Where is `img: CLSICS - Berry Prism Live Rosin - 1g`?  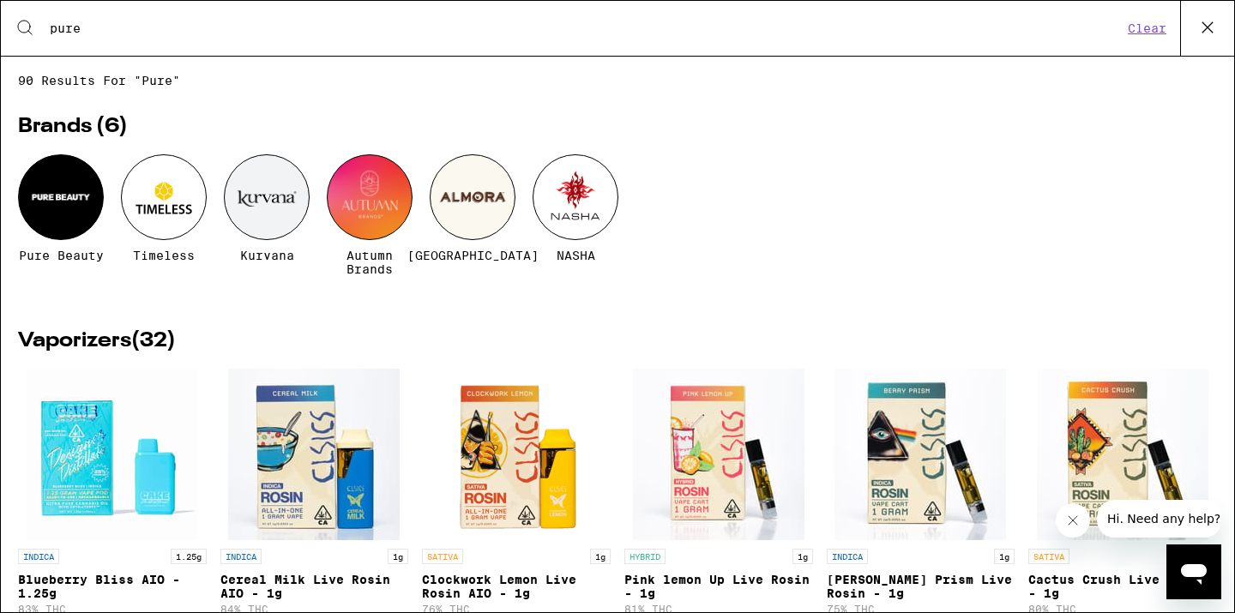
img: CLSICS - Berry Prism Live Rosin - 1g is located at coordinates (920, 455).